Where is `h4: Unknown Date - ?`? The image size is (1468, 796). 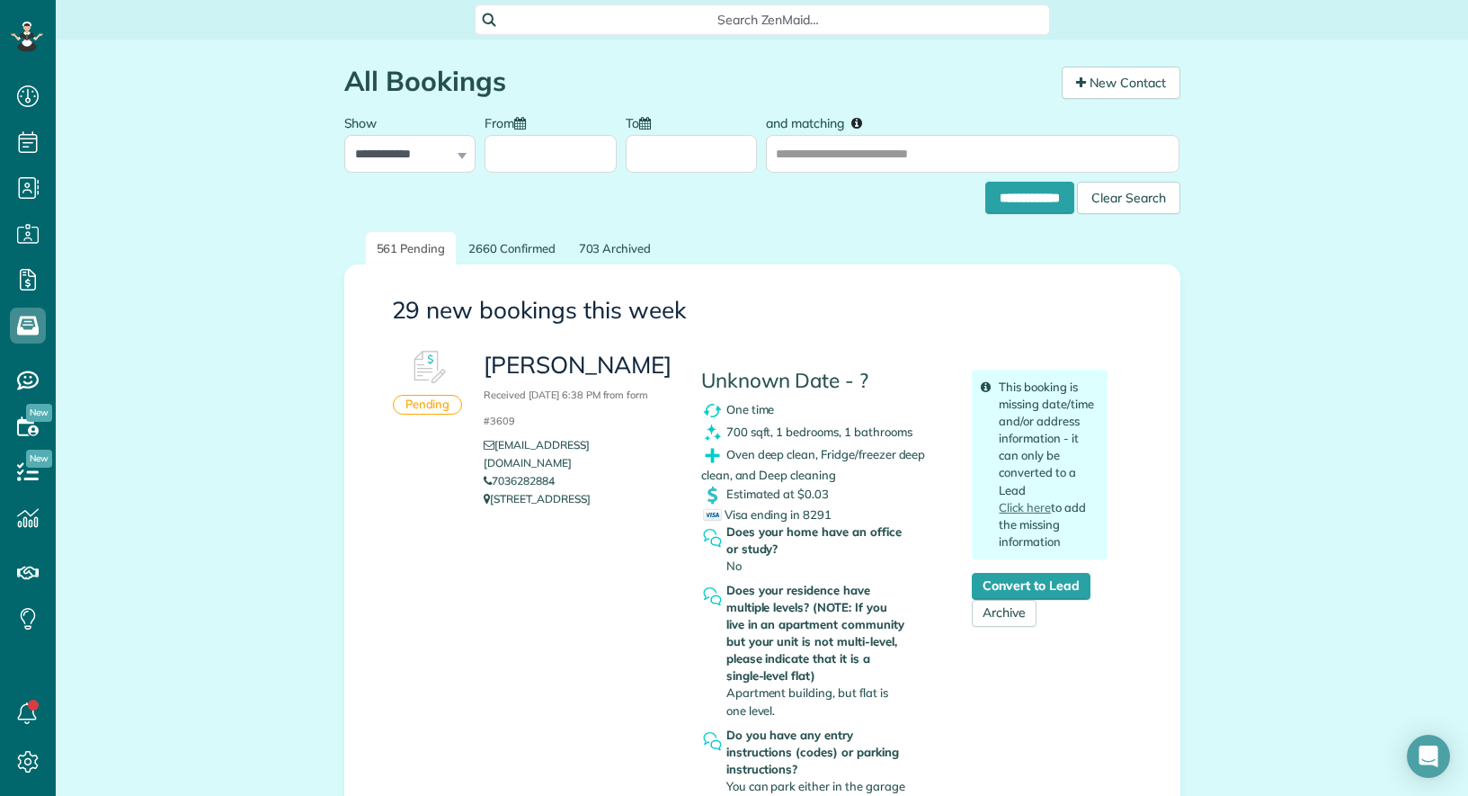 h4: Unknown Date - ? is located at coordinates (824, 380).